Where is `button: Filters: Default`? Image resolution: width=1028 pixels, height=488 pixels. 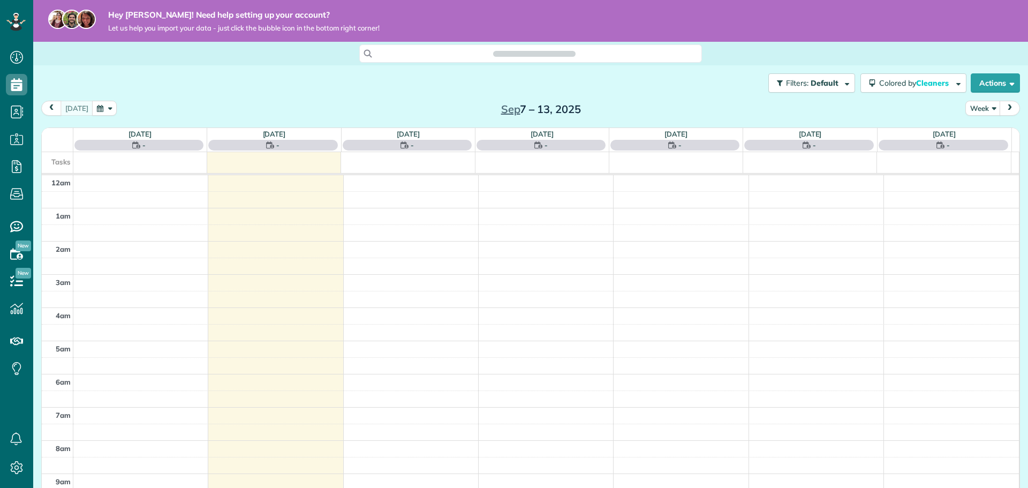 button: Filters: Default is located at coordinates (812, 83).